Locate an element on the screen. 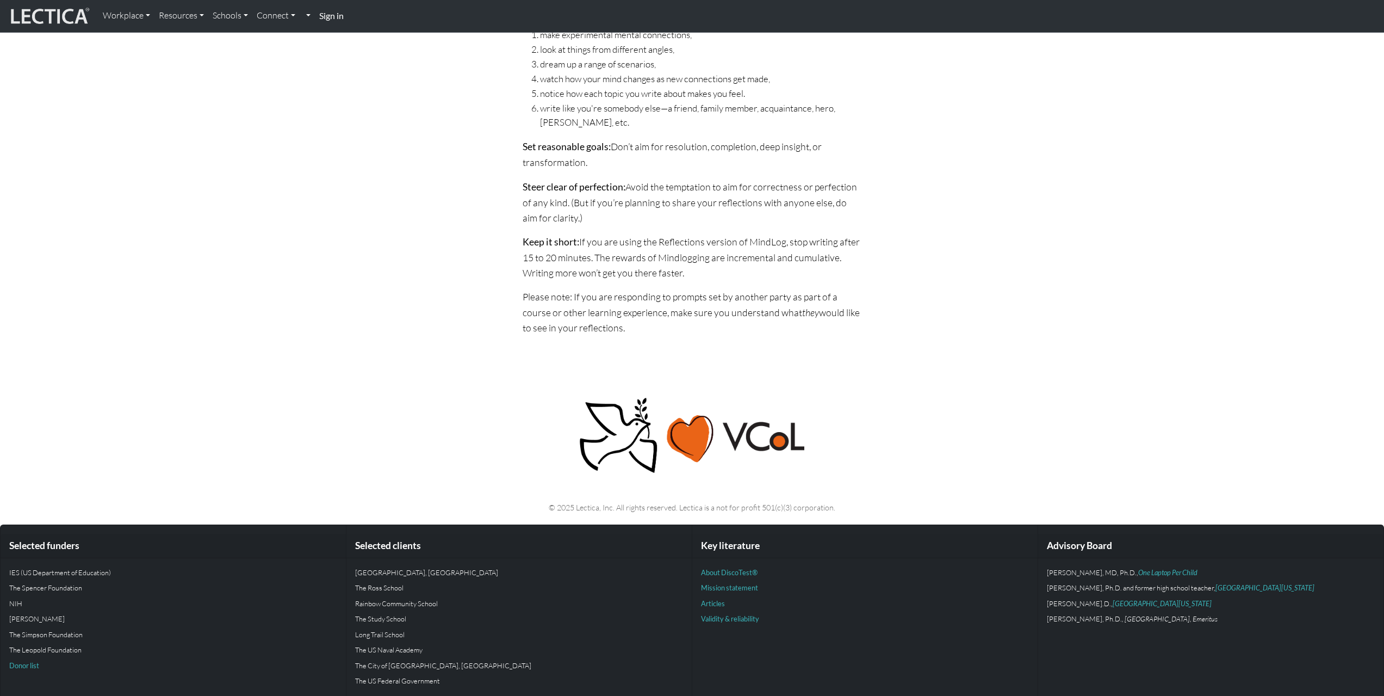 The height and width of the screenshot is (696, 1384). p: IES (US Department of Education) is located at coordinates (173, 572).